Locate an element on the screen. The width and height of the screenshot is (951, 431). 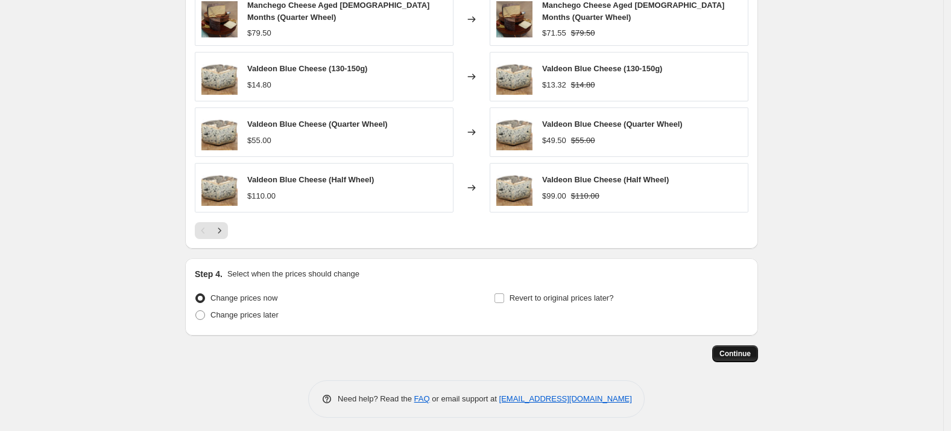
div: $99.00 is located at coordinates (554, 196).